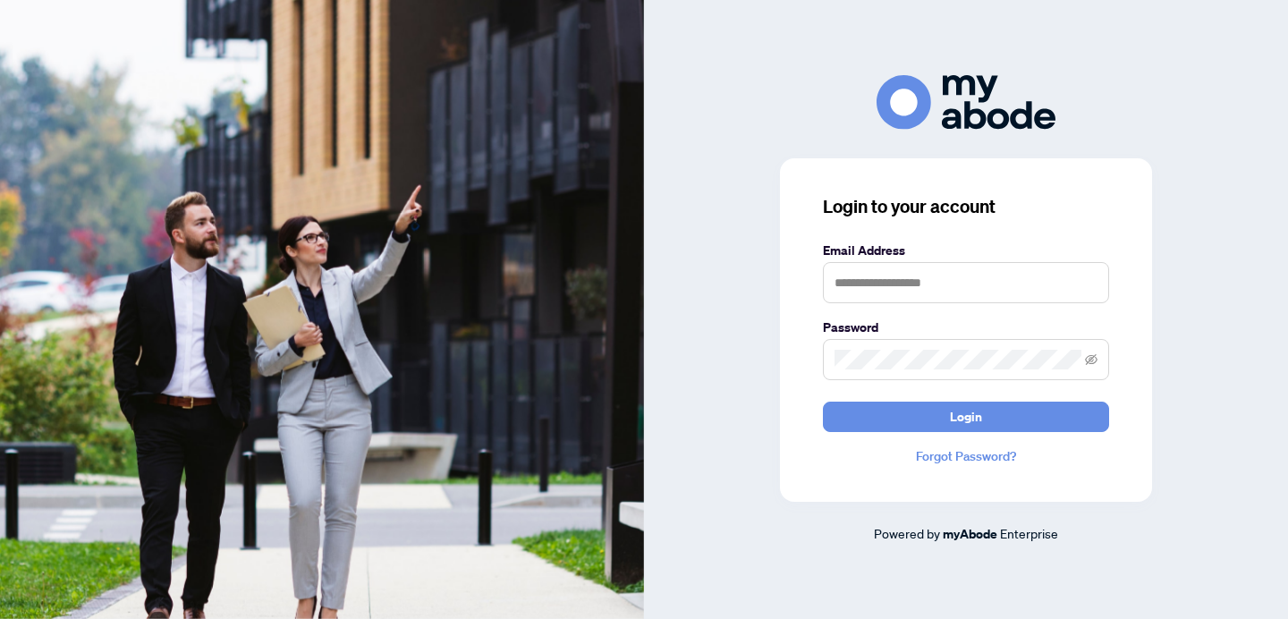 This screenshot has height=619, width=1288. Describe the element at coordinates (966, 327) in the screenshot. I see `label: Password` at that location.